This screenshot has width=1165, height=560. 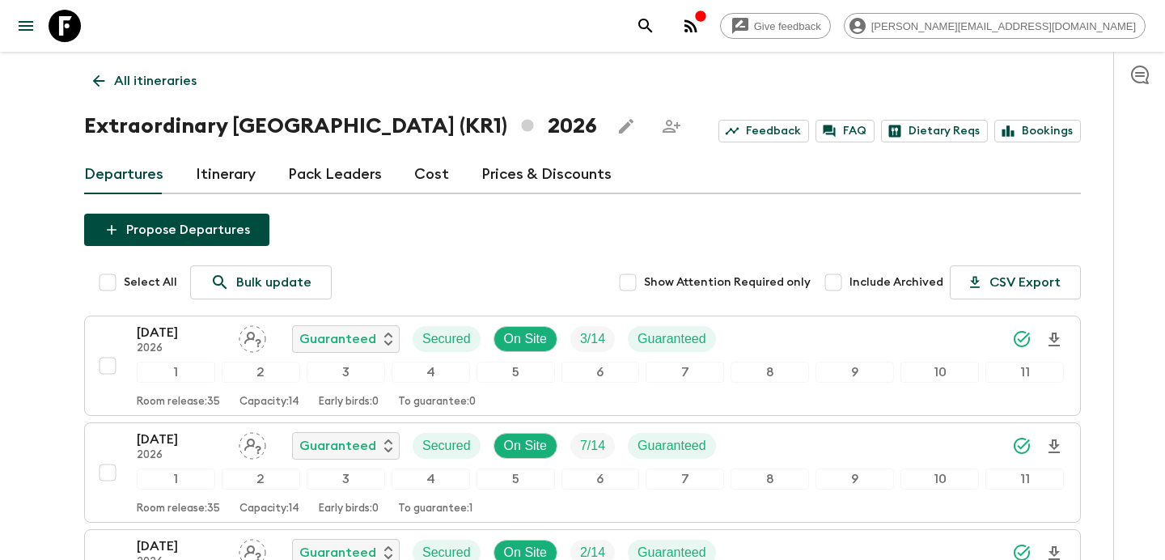 I want to click on button: Propose Departures, so click(x=176, y=230).